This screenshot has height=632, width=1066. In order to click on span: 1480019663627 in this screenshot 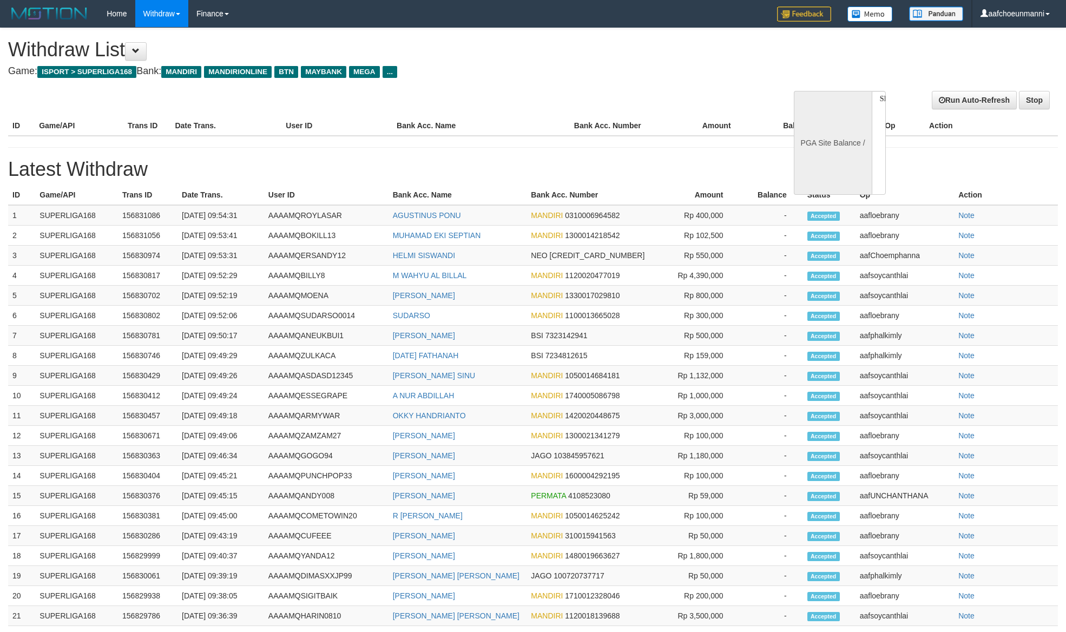, I will do `click(592, 556)`.